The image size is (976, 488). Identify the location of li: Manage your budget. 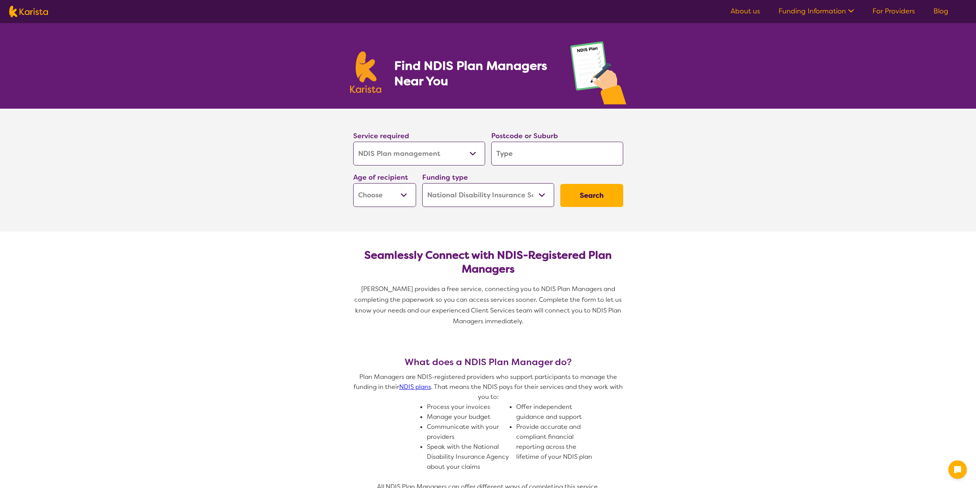
(468, 417).